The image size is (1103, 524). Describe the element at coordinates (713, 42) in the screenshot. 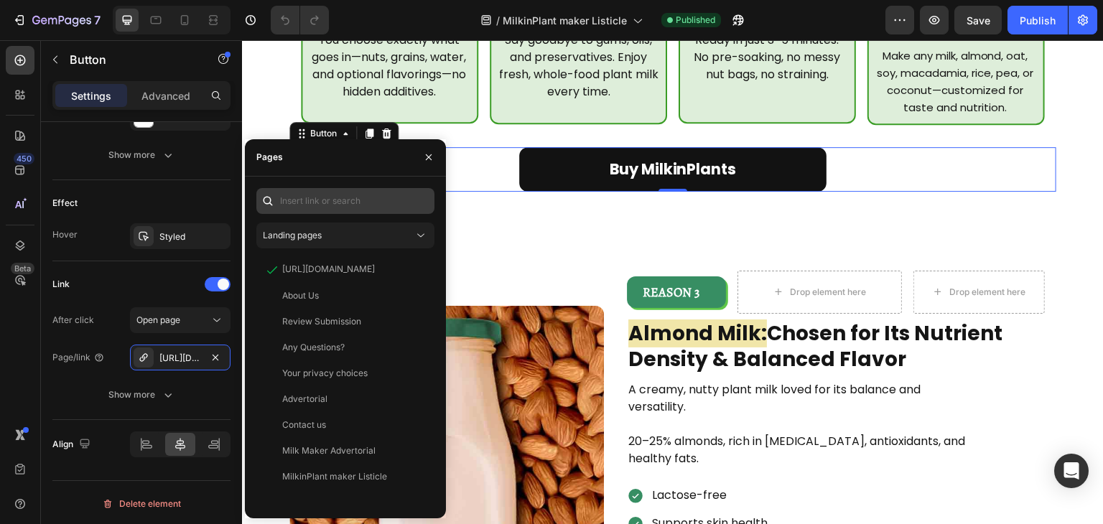

I see `p: Make any milk, almond, oat, soy, macadamia, rice, pea, or coconut—customized for taste and nutrit...` at that location.